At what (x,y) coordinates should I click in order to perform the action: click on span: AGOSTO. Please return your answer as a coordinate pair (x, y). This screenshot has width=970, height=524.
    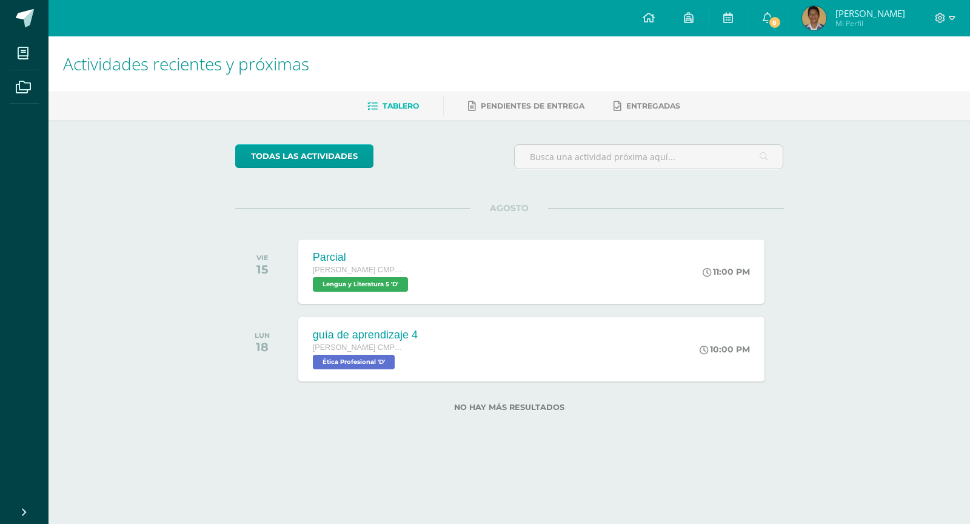
    Looking at the image, I should click on (509, 208).